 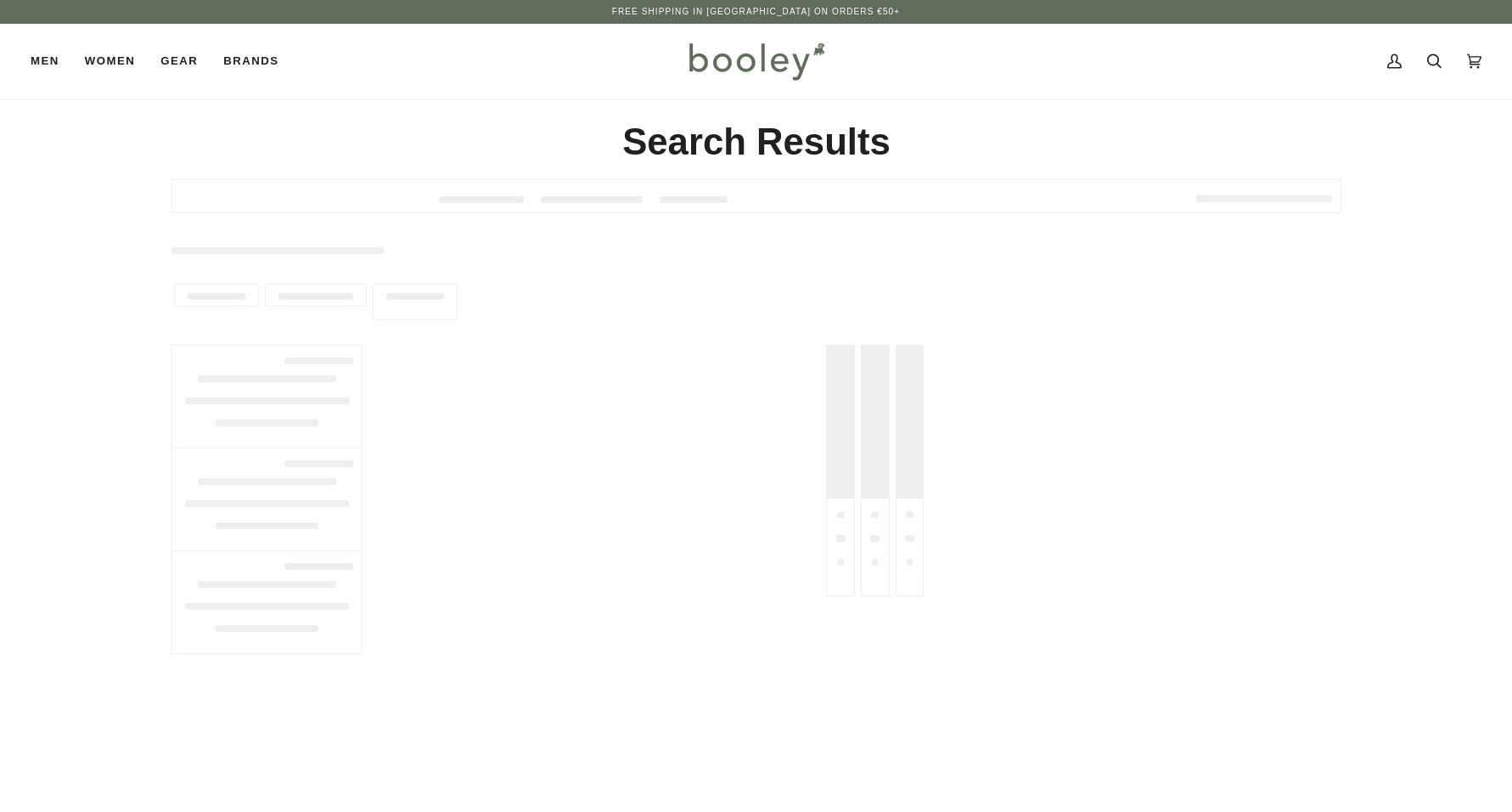 I want to click on div: Gear, so click(x=179, y=61).